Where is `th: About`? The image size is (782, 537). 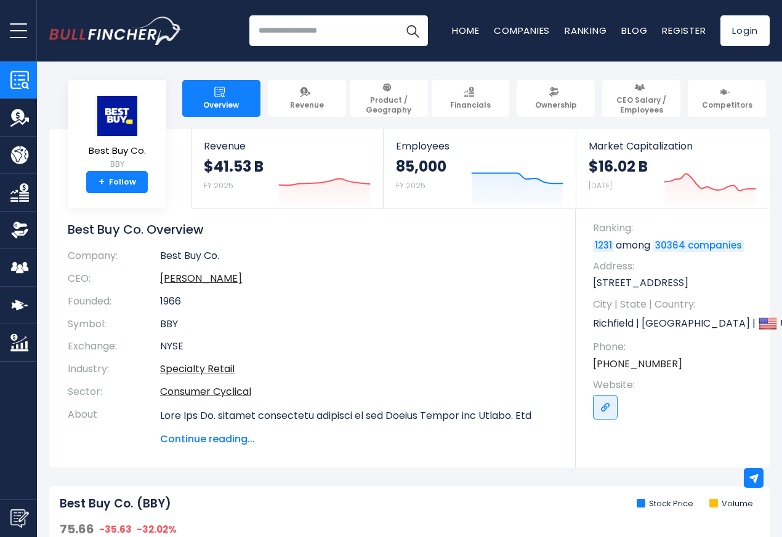 th: About is located at coordinates (114, 425).